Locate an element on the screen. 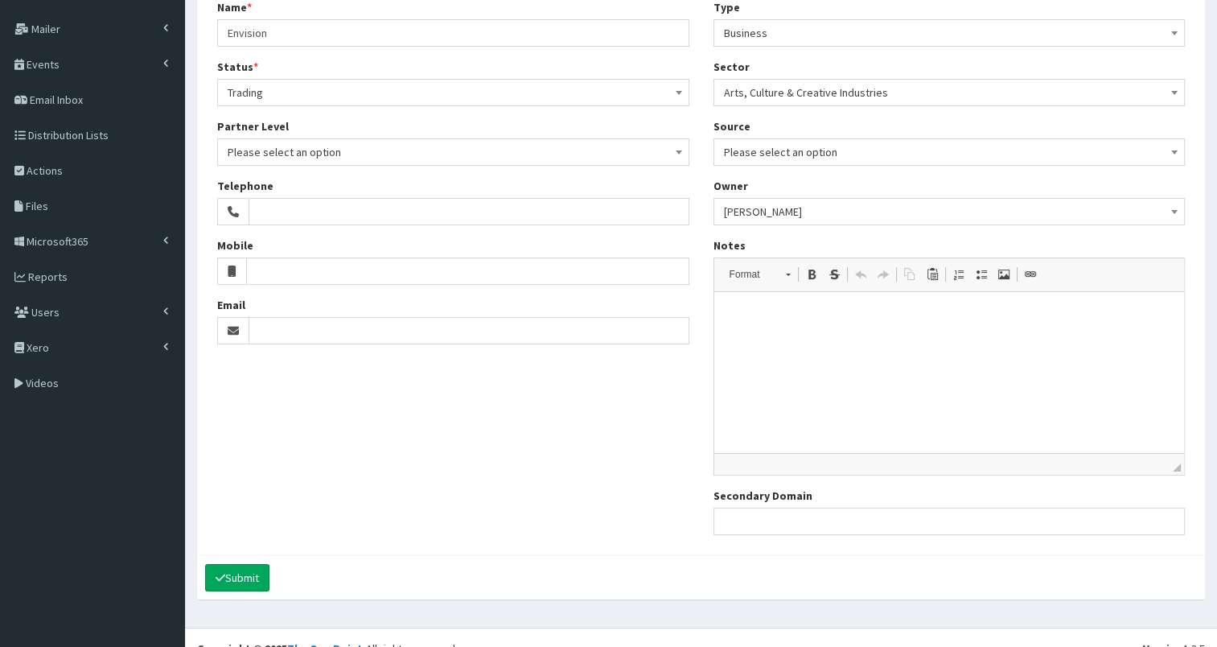  a: Insert/Remove Bulleted List is located at coordinates (982, 274).